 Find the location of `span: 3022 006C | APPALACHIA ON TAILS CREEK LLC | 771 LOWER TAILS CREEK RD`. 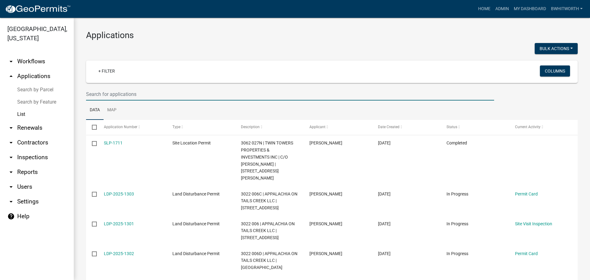

span: 3022 006C | APPALACHIA ON TAILS CREEK LLC | 771 LOWER TAILS CREEK RD is located at coordinates (269, 201).